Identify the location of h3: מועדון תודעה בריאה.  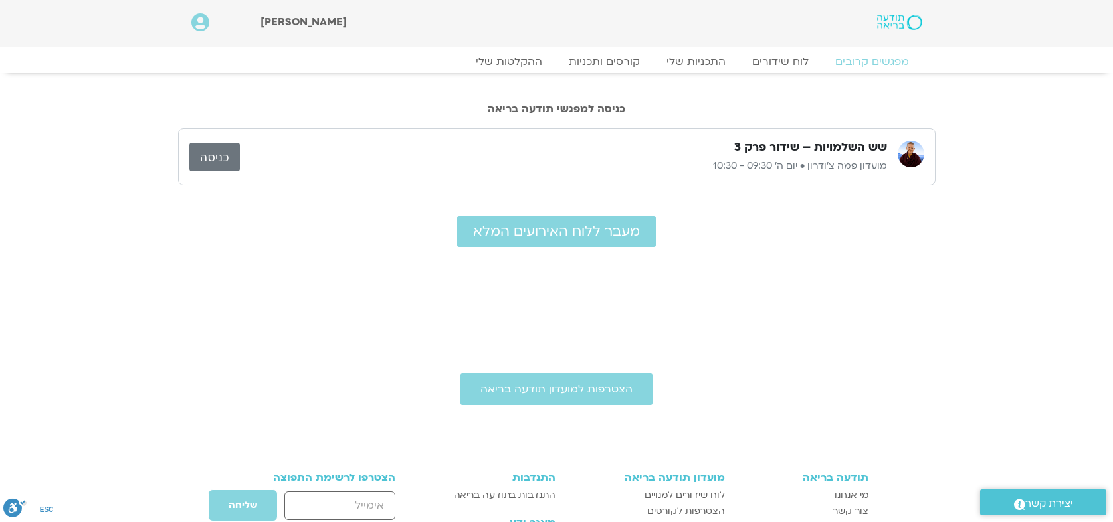
(647, 478).